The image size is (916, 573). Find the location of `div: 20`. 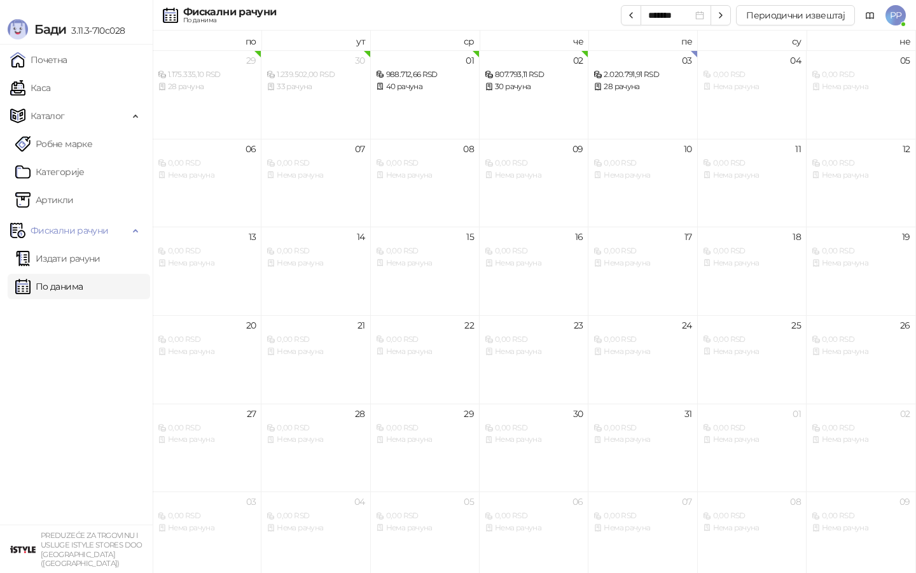

div: 20 is located at coordinates (251, 325).